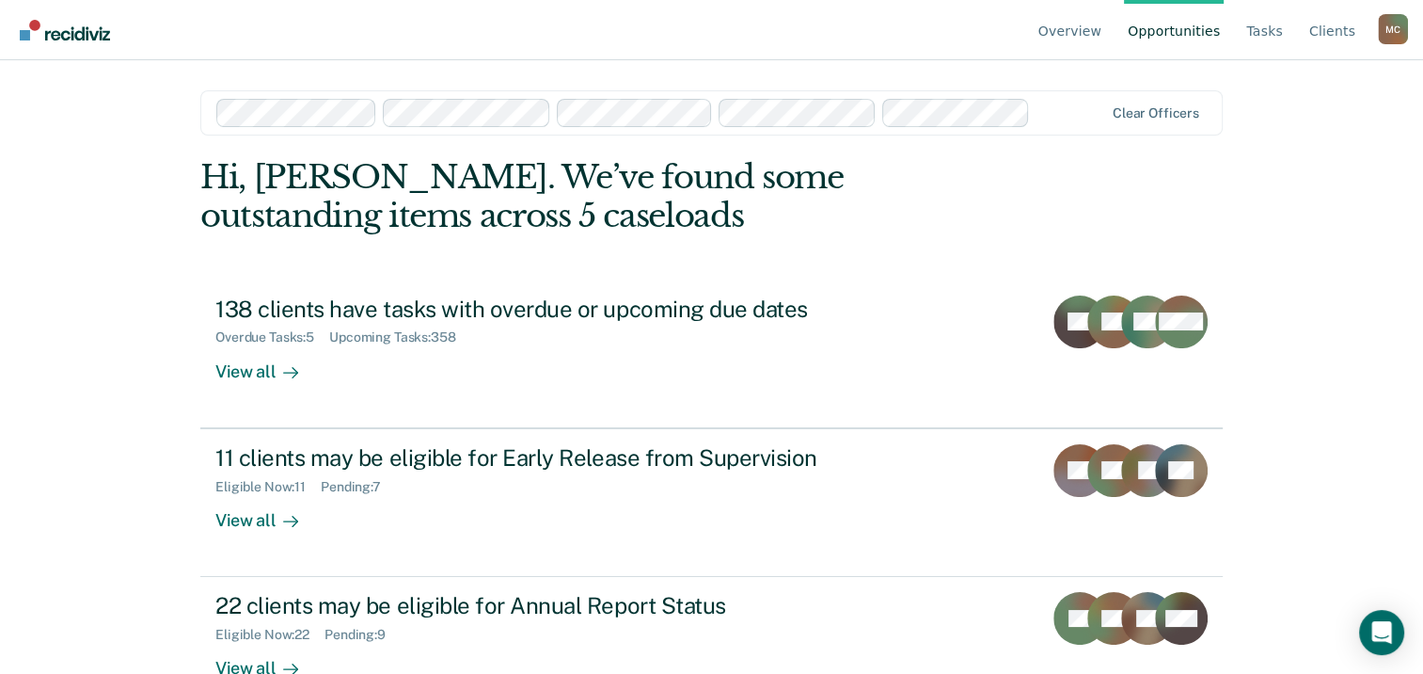  Describe the element at coordinates (1393, 29) in the screenshot. I see `div: M C` at that location.